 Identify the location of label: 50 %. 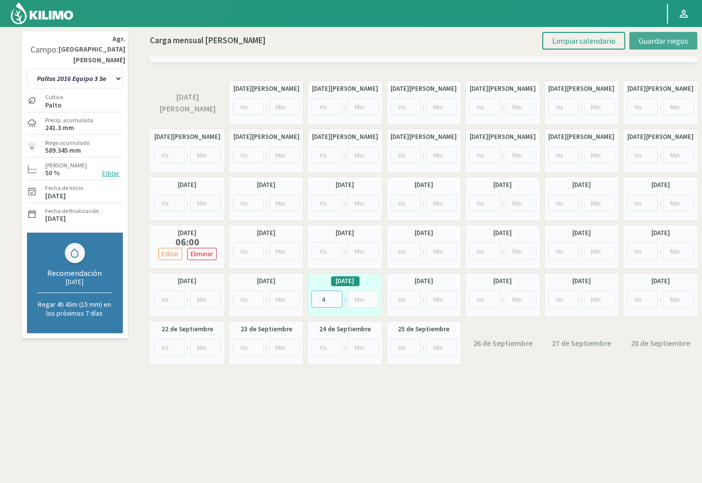
(53, 173).